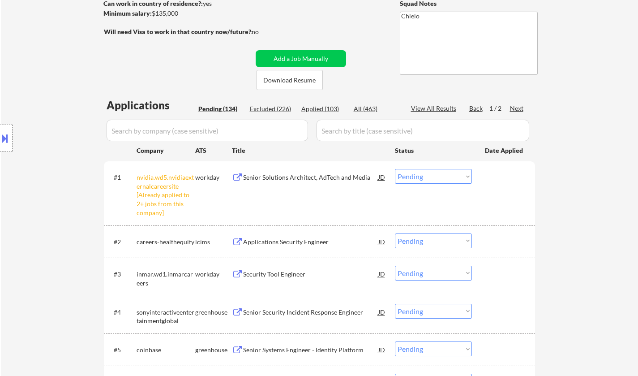 Image resolution: width=638 pixels, height=376 pixels. I want to click on div: Title, so click(309, 150).